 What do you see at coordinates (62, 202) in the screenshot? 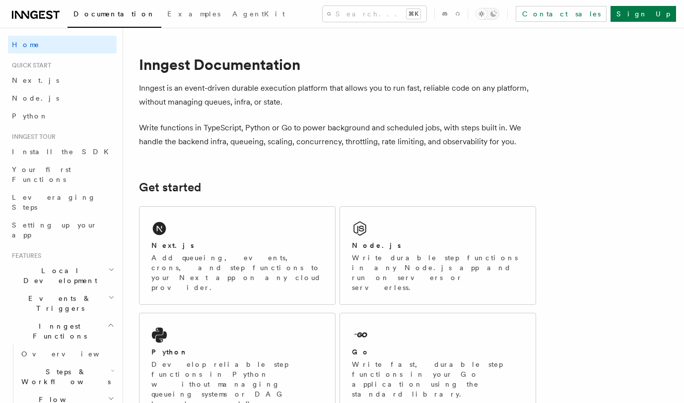
I see `a: Leveraging Steps` at bounding box center [62, 202].